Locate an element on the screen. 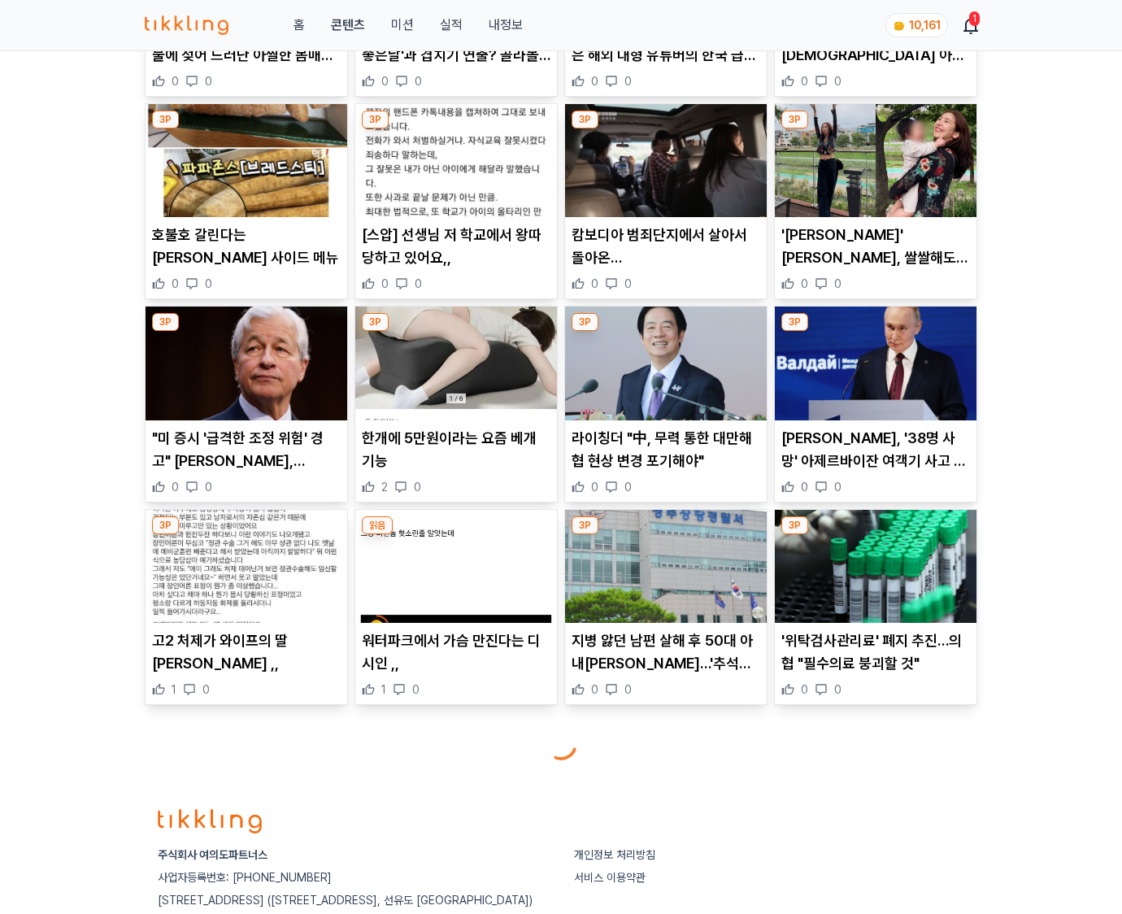  img: 캄보디아 범죄단지에서 살아서 돌아온 한국인 인터뷰 is located at coordinates (666, 161).